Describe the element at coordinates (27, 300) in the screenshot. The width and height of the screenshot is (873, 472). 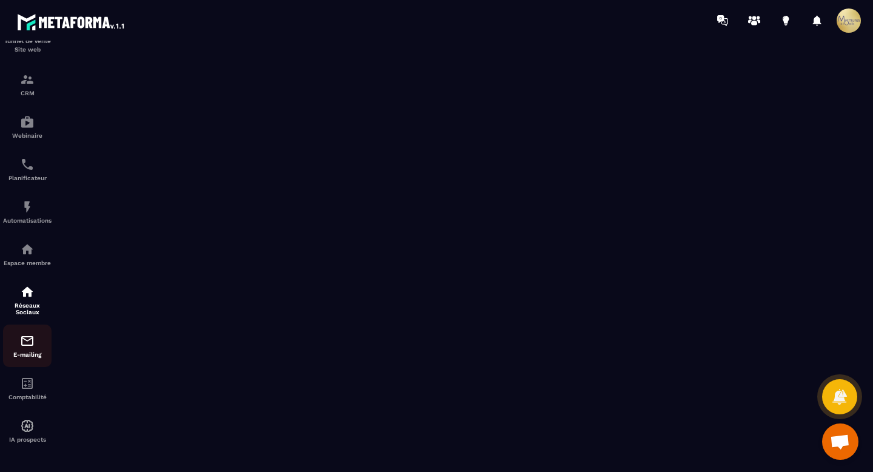
I see `a: social-networksocial-networkRéseaux Sociaux` at that location.